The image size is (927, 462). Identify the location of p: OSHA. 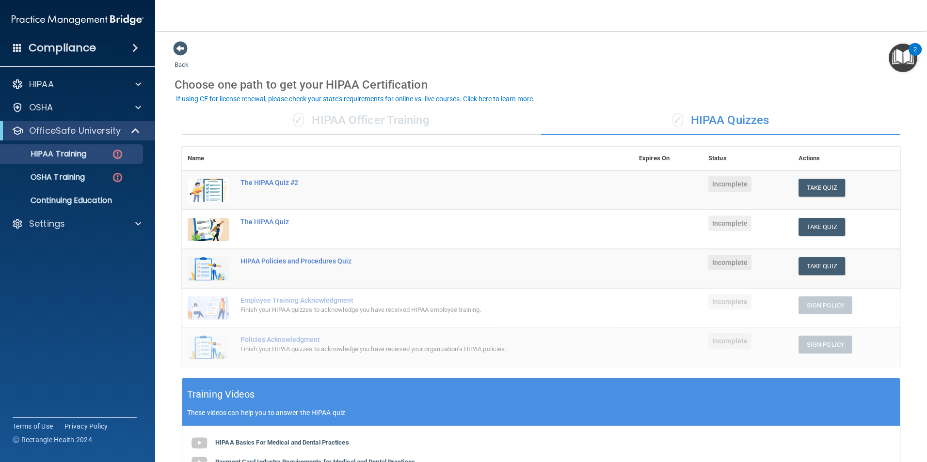
(41, 108).